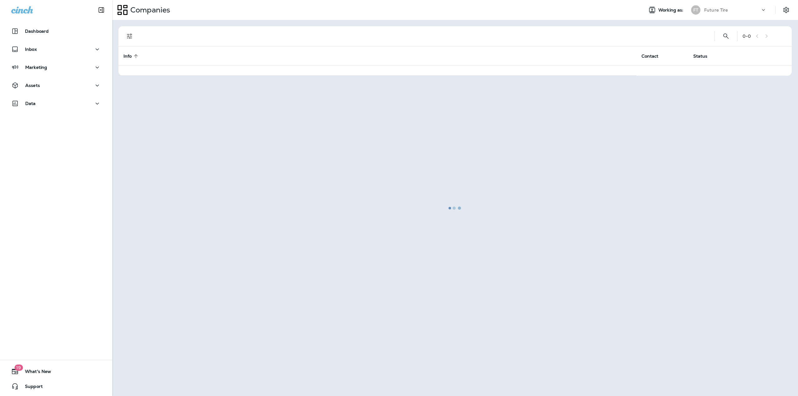 The image size is (798, 396). I want to click on button: Inbox, so click(56, 49).